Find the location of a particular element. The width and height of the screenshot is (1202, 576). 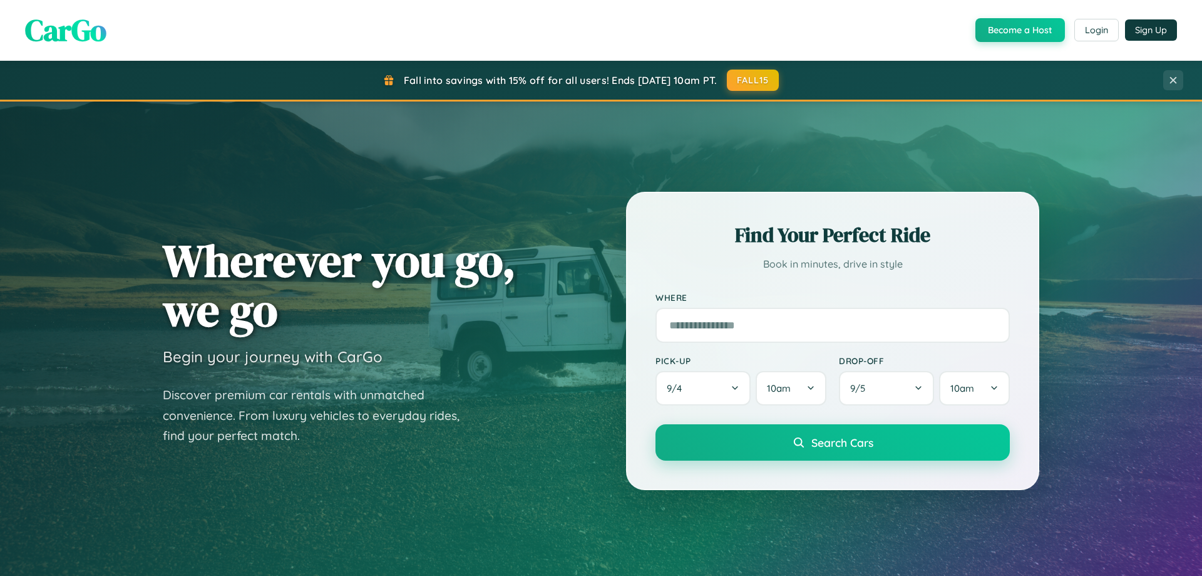

button: Login is located at coordinates (1097, 30).